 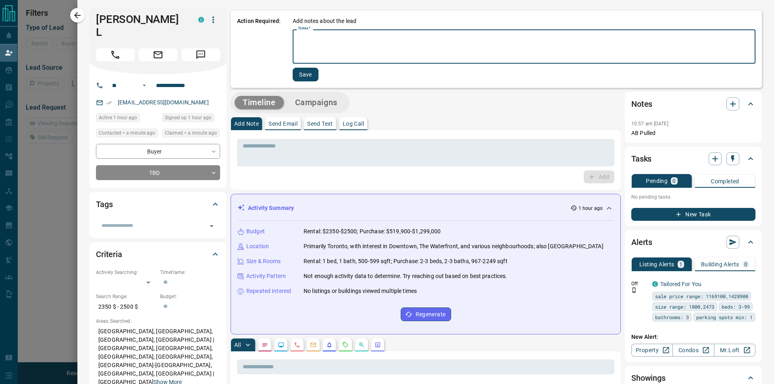 I want to click on p: 2350 $ - 2500 $, so click(x=126, y=307).